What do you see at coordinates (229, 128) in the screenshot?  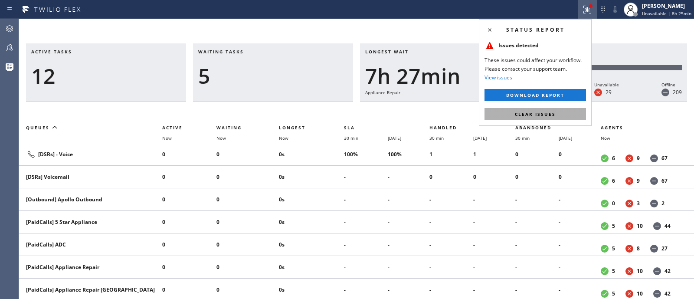 I see `span: Waiting` at bounding box center [229, 128].